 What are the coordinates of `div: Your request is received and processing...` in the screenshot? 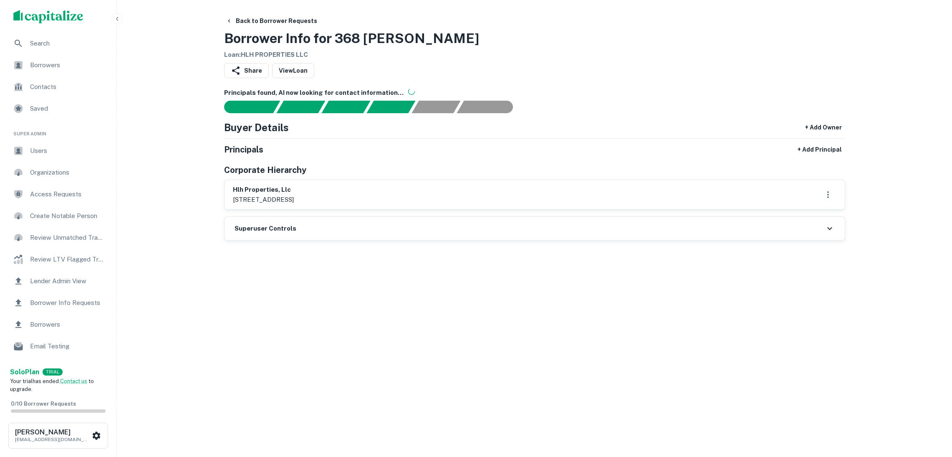 It's located at (301, 107).